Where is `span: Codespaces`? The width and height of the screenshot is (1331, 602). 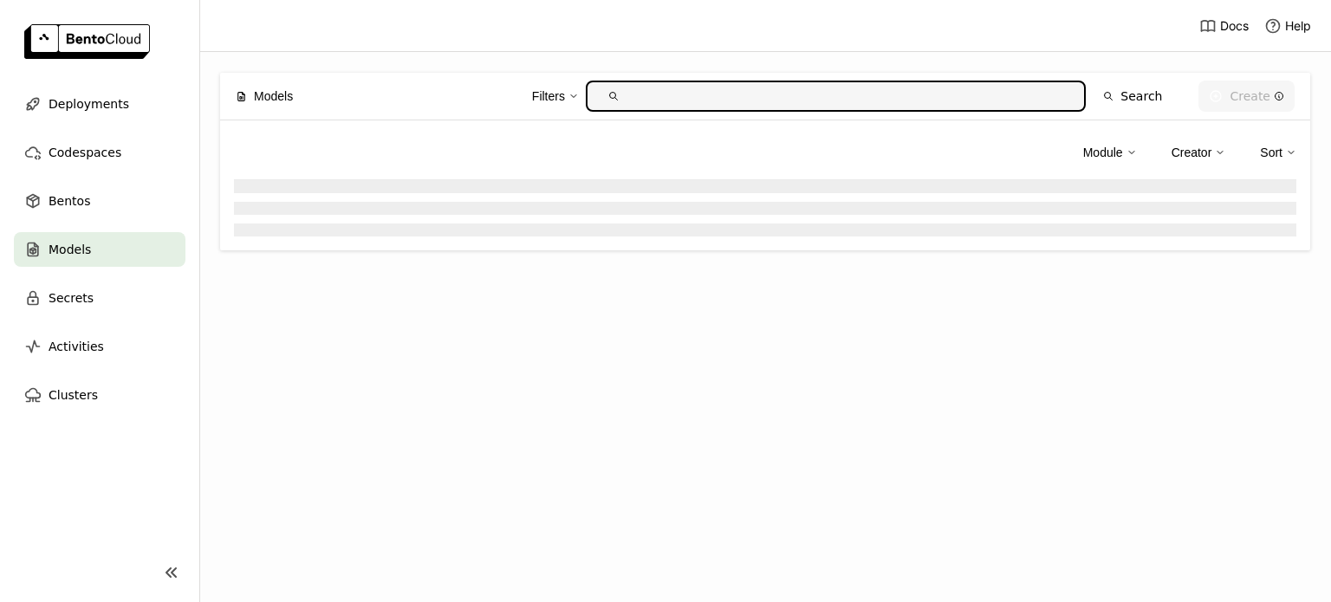
span: Codespaces is located at coordinates (85, 152).